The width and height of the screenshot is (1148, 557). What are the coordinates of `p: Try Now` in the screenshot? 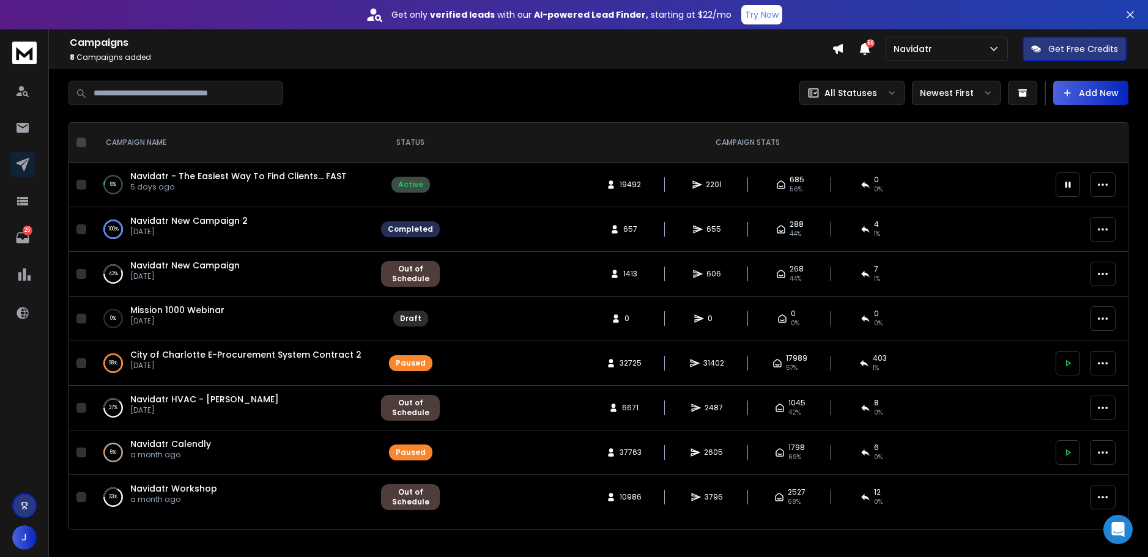 It's located at (761, 15).